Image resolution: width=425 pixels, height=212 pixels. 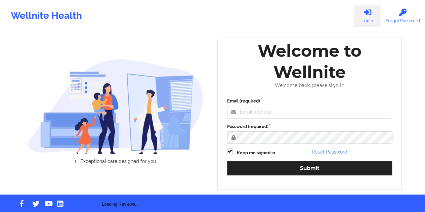 What do you see at coordinates (310, 168) in the screenshot?
I see `button: Submit` at bounding box center [310, 168].